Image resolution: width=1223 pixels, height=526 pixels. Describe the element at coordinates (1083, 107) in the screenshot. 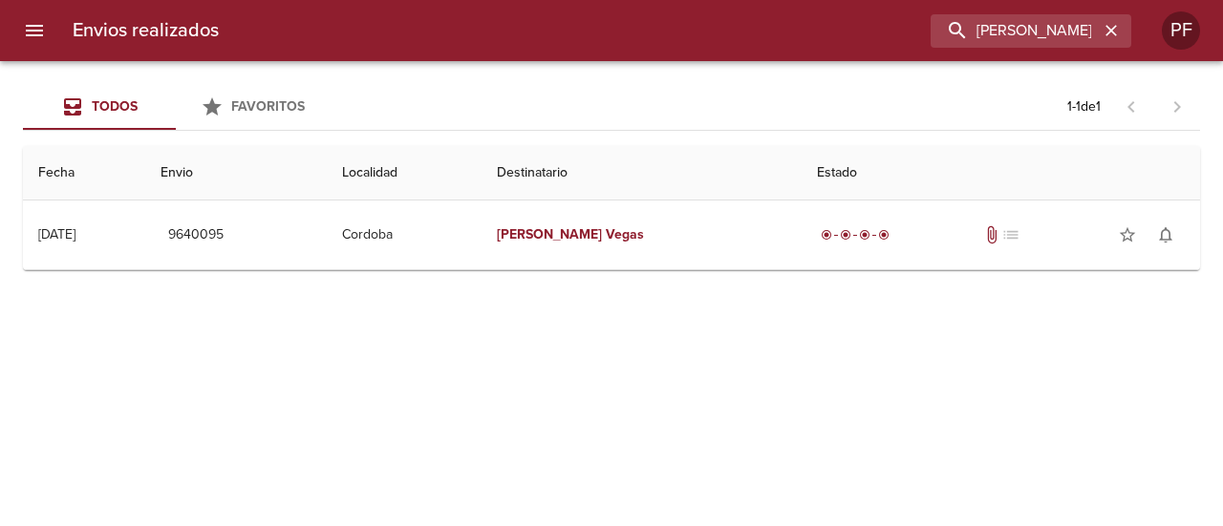

I see `p: 1 - 1 de 1` at that location.